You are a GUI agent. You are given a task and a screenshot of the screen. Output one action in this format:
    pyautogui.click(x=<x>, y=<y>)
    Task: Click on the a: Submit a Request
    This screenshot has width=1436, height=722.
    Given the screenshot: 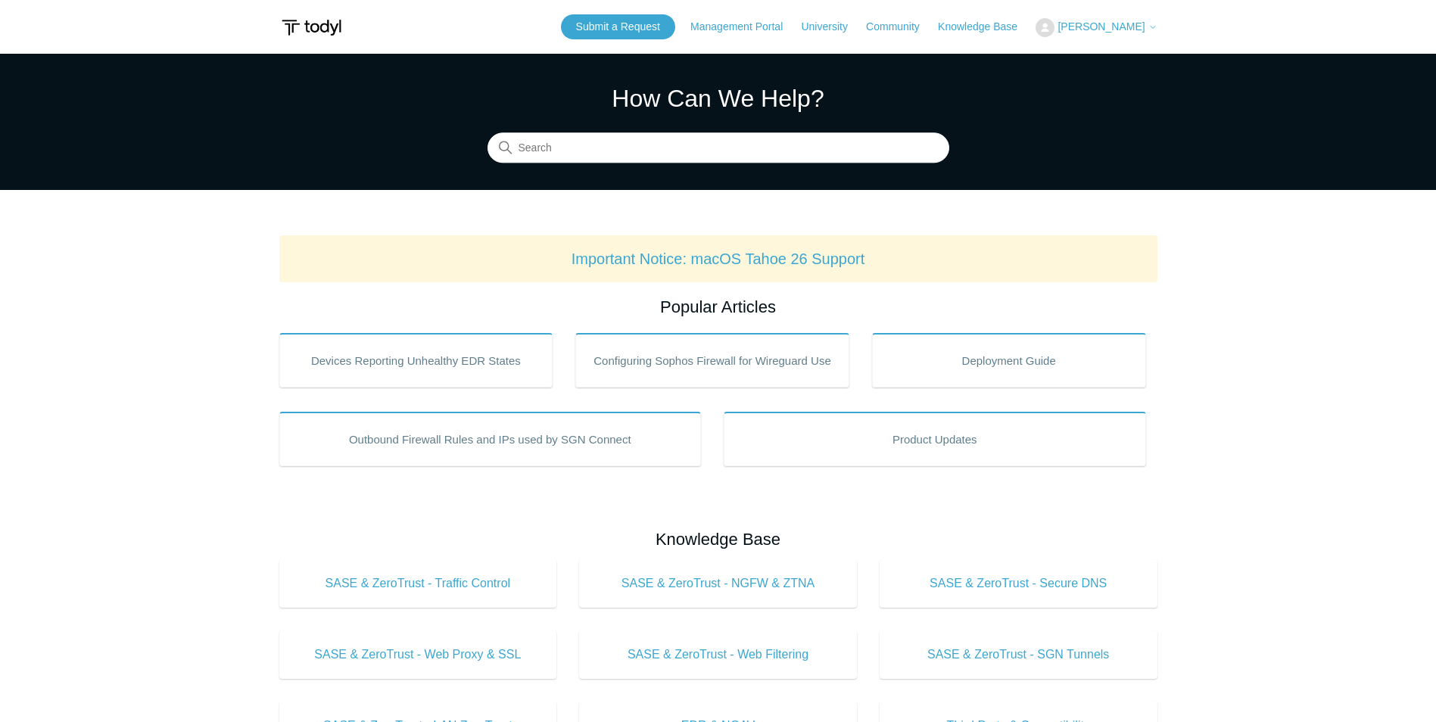 What is the action you would take?
    pyautogui.click(x=618, y=26)
    